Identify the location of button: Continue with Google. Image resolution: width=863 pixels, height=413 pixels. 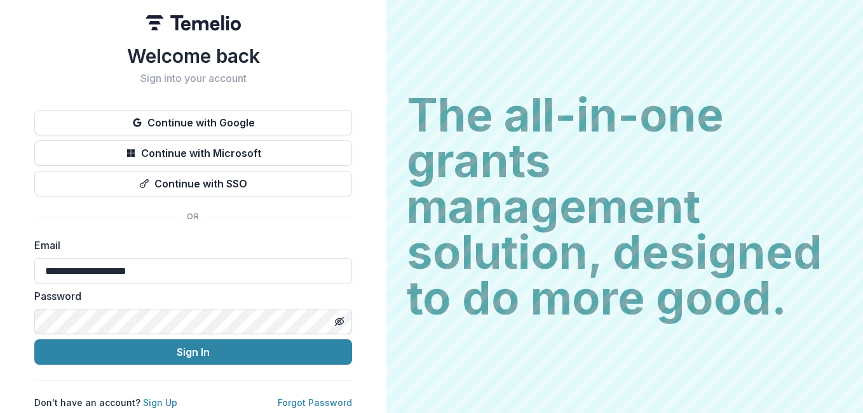
(193, 123).